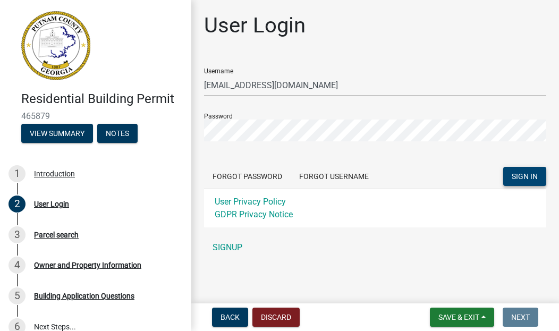 The height and width of the screenshot is (331, 559). Describe the element at coordinates (56, 235) in the screenshot. I see `div: Parcel search` at that location.